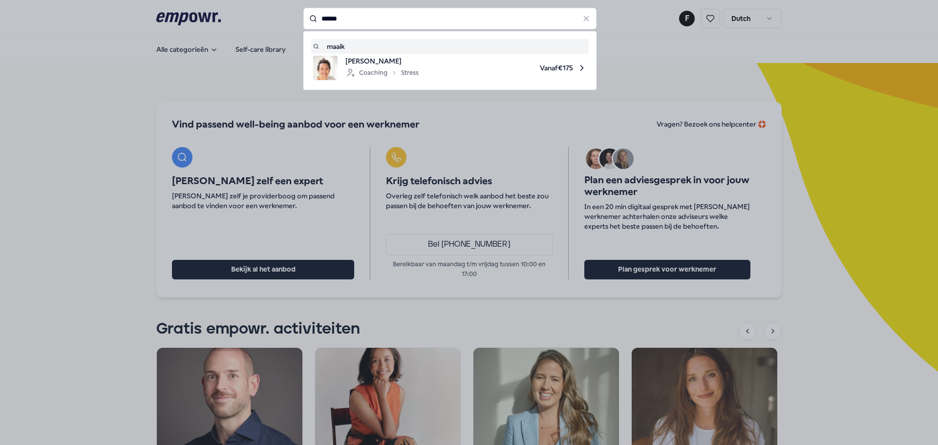 Image resolution: width=938 pixels, height=445 pixels. I want to click on a: maaik, so click(450, 46).